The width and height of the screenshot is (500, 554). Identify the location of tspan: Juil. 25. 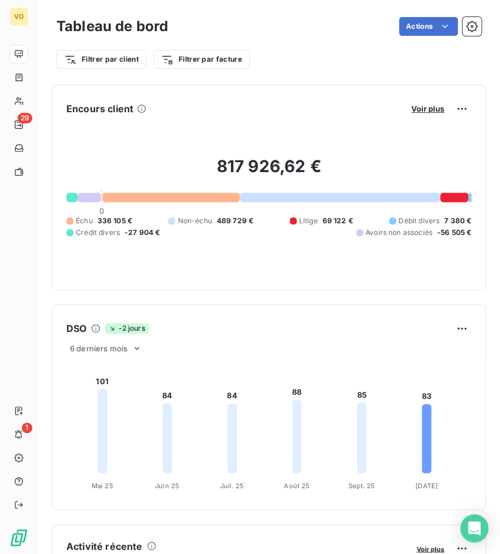
(232, 485).